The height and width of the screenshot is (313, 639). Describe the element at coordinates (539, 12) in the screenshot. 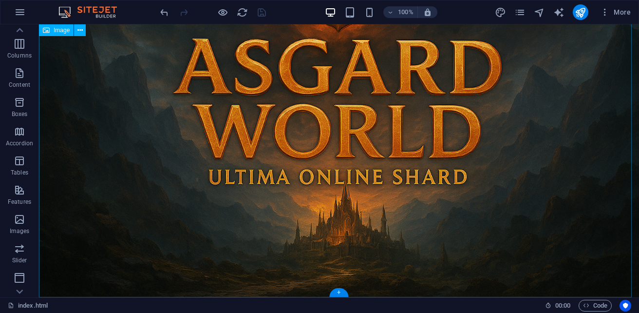

I see `i: Navigator` at that location.